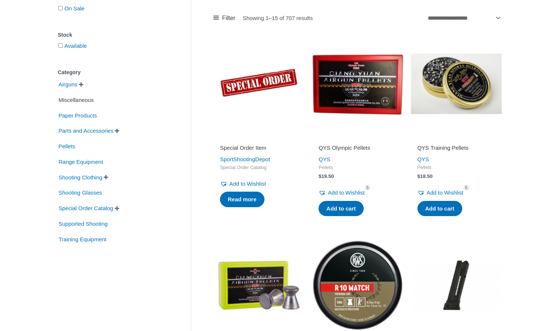  I want to click on span: Miscellaneous, so click(76, 100).